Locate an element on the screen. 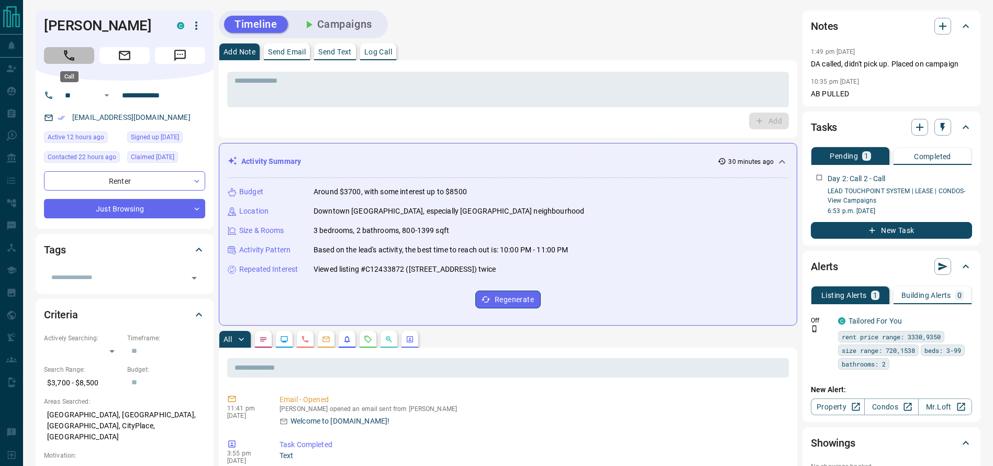 Image resolution: width=993 pixels, height=466 pixels. span: size range: 720,1538 is located at coordinates (879, 350).